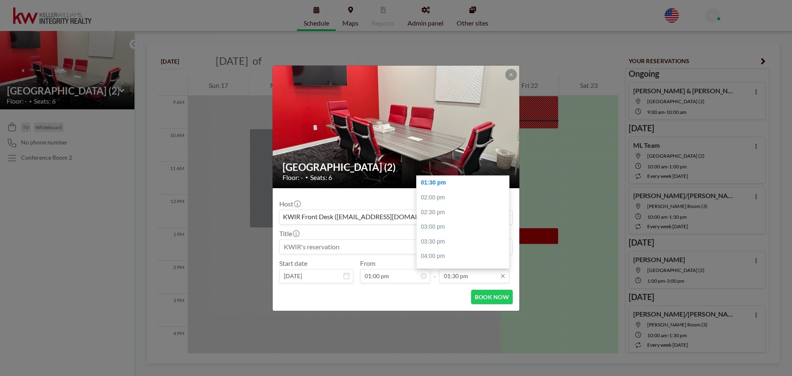 This screenshot has height=376, width=792. Describe the element at coordinates (321, 177) in the screenshot. I see `span: Seats: 6` at that location.